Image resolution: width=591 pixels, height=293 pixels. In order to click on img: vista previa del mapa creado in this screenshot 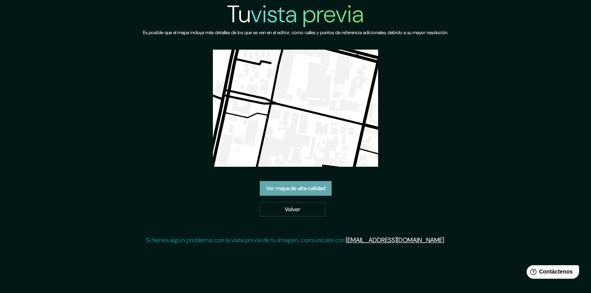, I will do `click(295, 108)`.